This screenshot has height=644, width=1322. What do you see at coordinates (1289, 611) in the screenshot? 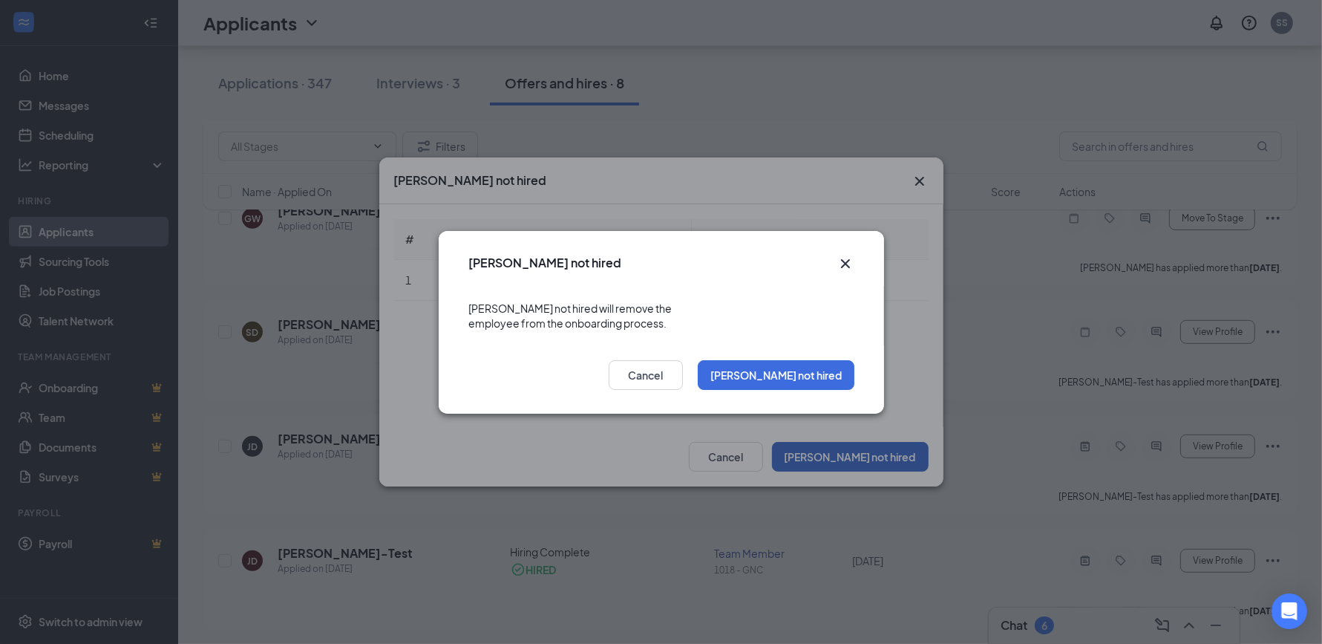
I see `div: Open Intercom Messenger` at bounding box center [1289, 611].